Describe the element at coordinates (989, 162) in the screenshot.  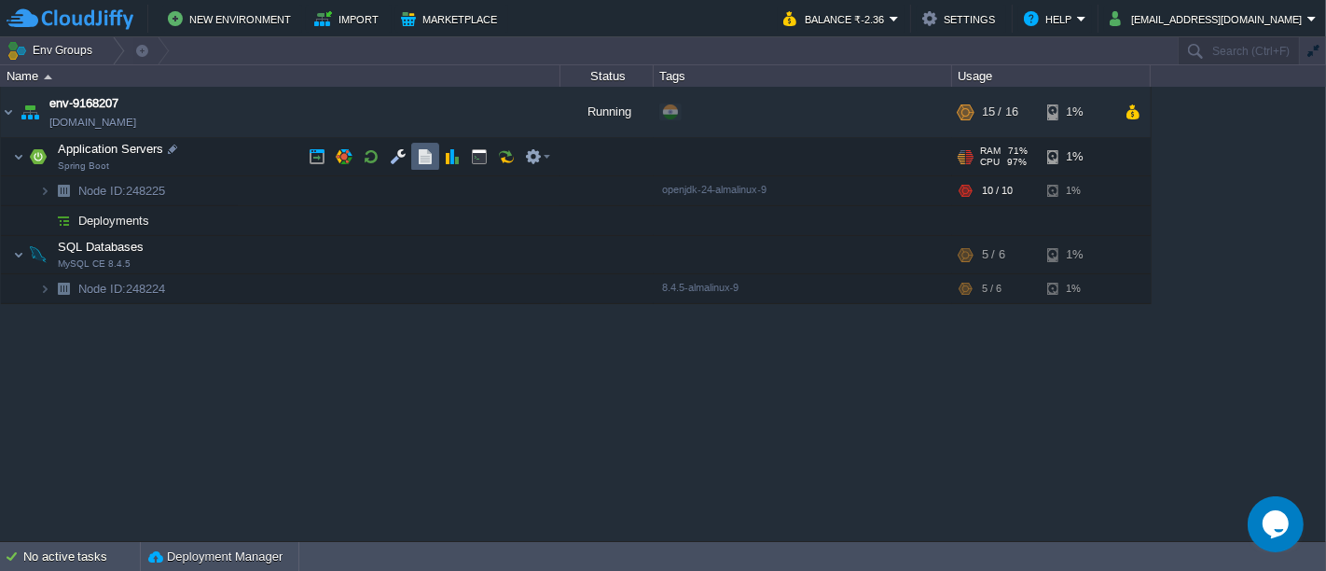
I see `span: CPU` at that location.